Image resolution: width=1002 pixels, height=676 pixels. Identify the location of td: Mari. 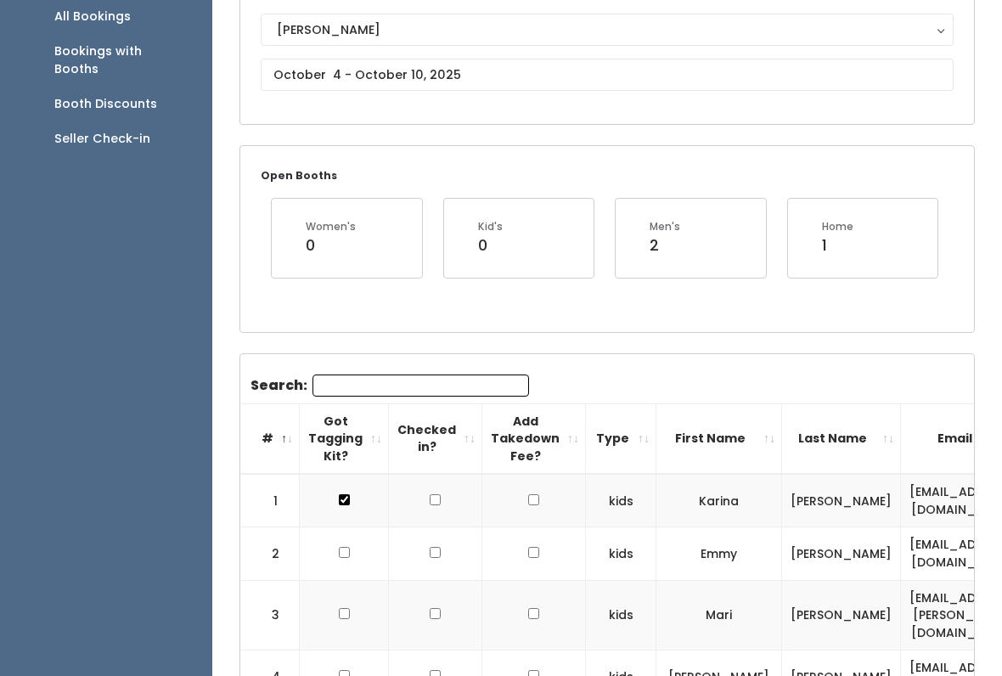
(719, 616).